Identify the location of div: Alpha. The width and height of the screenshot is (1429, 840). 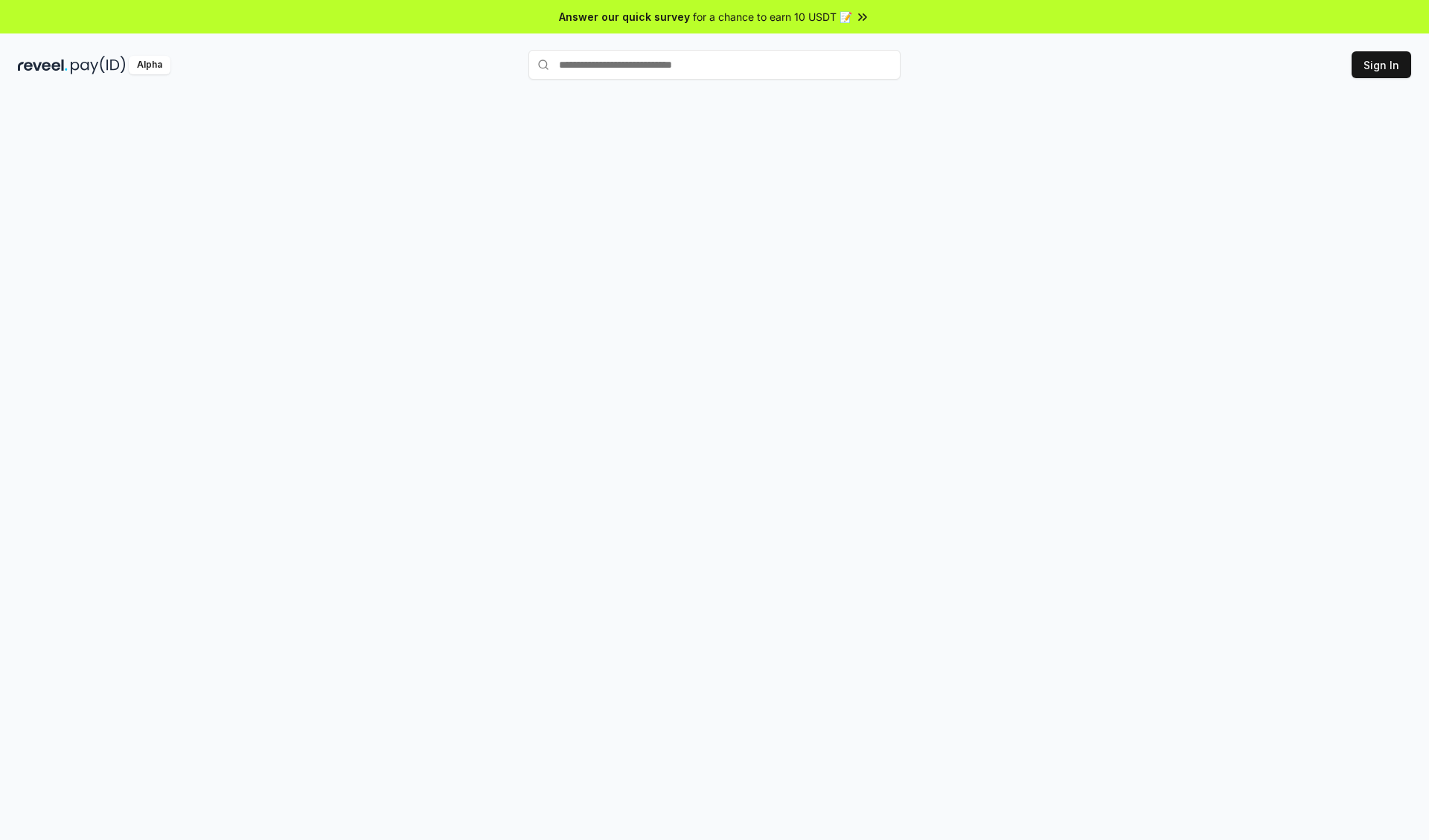
(150, 64).